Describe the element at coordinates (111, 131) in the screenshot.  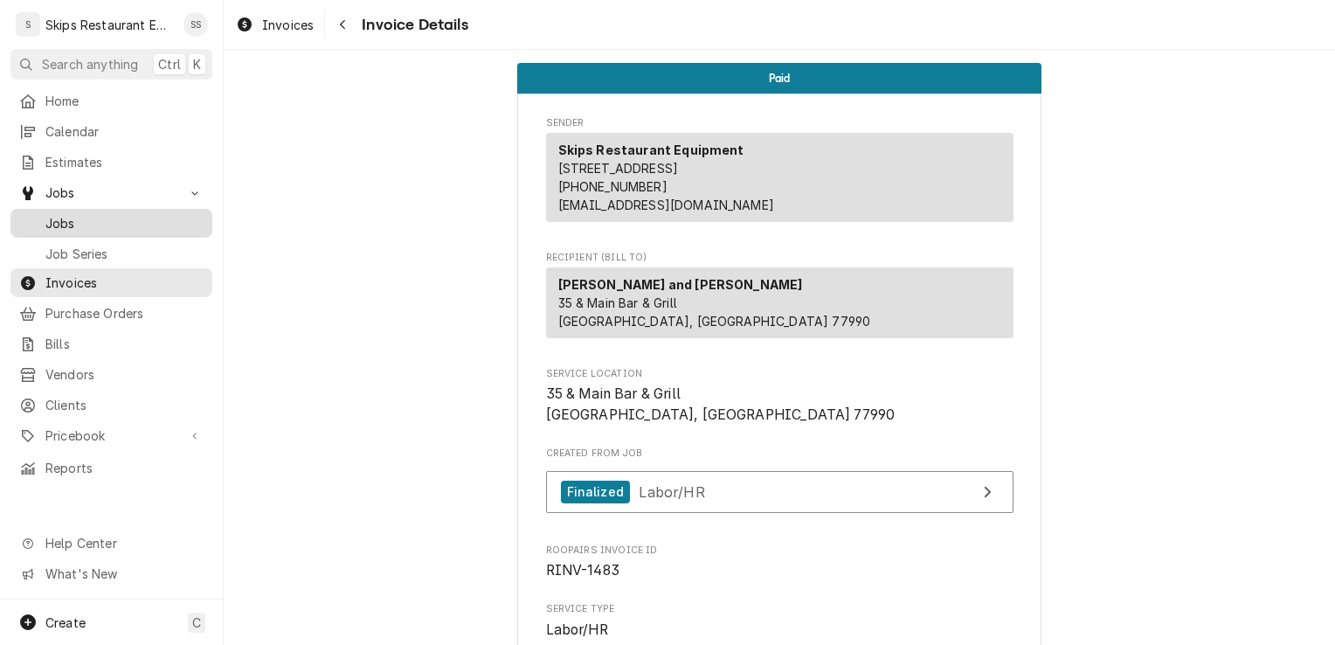
I see `a: Calendar` at that location.